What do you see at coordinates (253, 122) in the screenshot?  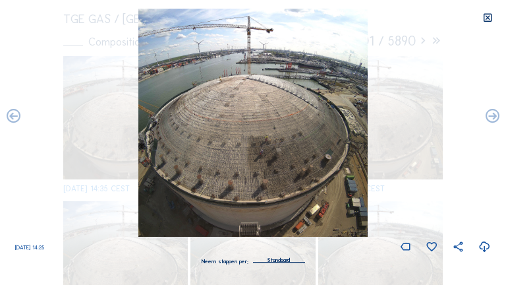 I see `img: Image` at bounding box center [253, 122].